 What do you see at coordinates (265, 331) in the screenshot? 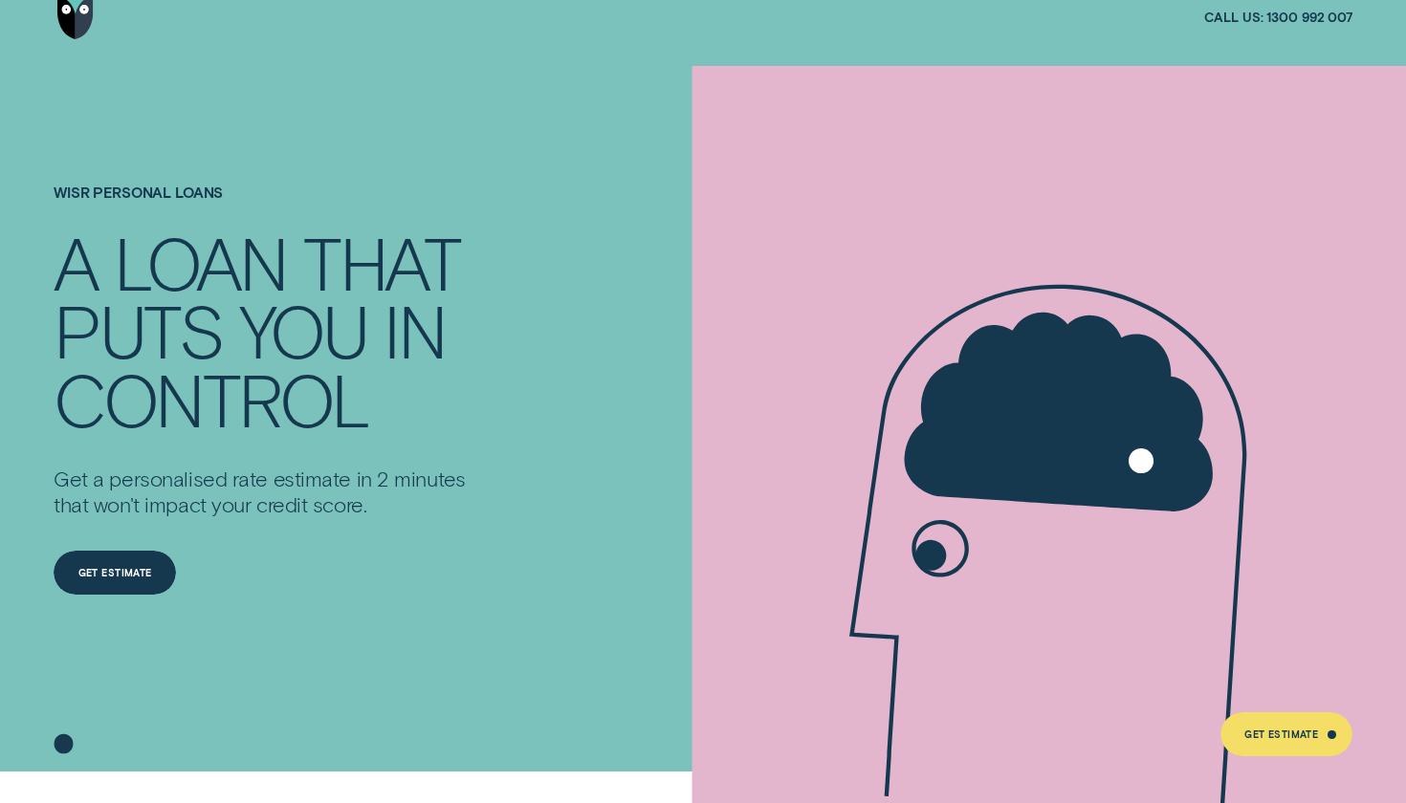
I see `h4: A LOAN THAT PUTS YOU IN CONTROL` at bounding box center [265, 331].